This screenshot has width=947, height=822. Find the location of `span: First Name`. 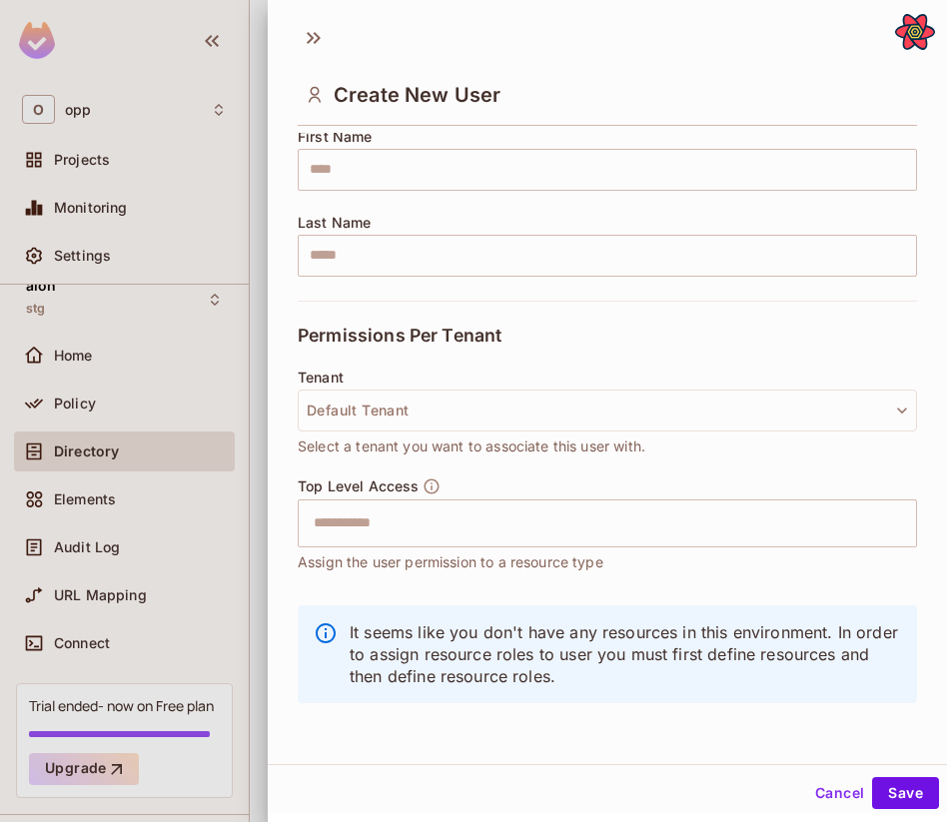

span: First Name is located at coordinates (335, 137).